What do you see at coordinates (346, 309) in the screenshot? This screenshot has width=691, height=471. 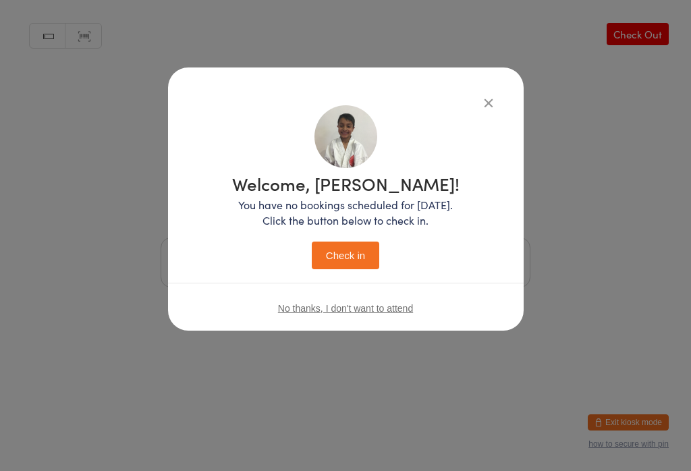 I see `span: No thanks, I don't want to attend` at bounding box center [346, 309].